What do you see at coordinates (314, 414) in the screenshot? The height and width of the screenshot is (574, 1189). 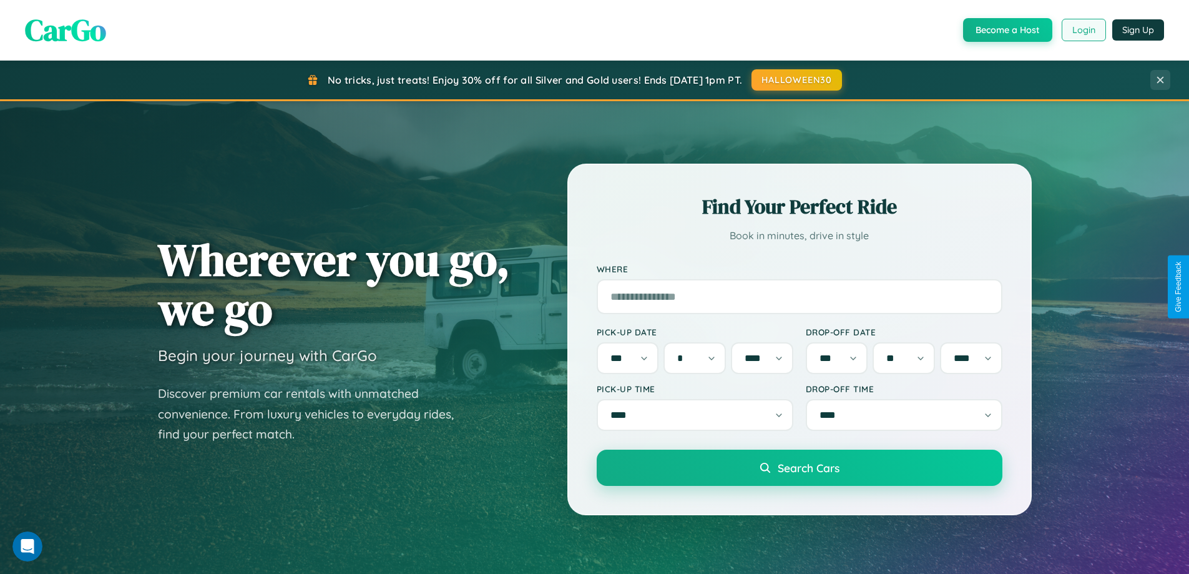 I see `p: Discover premium car rentals with unmatched convenience. From luxury vehicles to everyday rides, ...` at bounding box center [314, 414].